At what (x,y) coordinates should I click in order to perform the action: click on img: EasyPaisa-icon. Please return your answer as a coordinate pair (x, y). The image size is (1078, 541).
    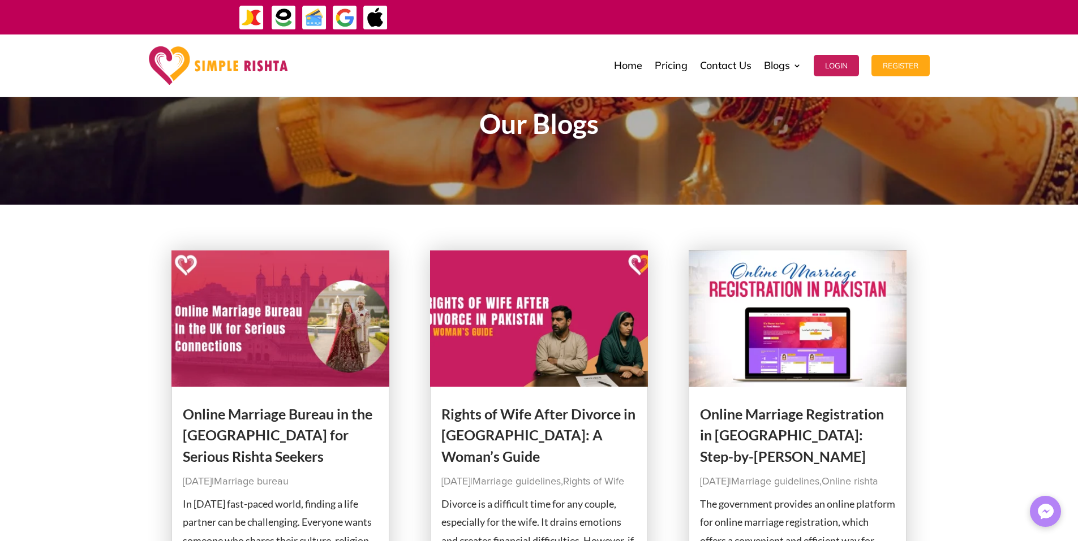
    Looking at the image, I should click on (283, 18).